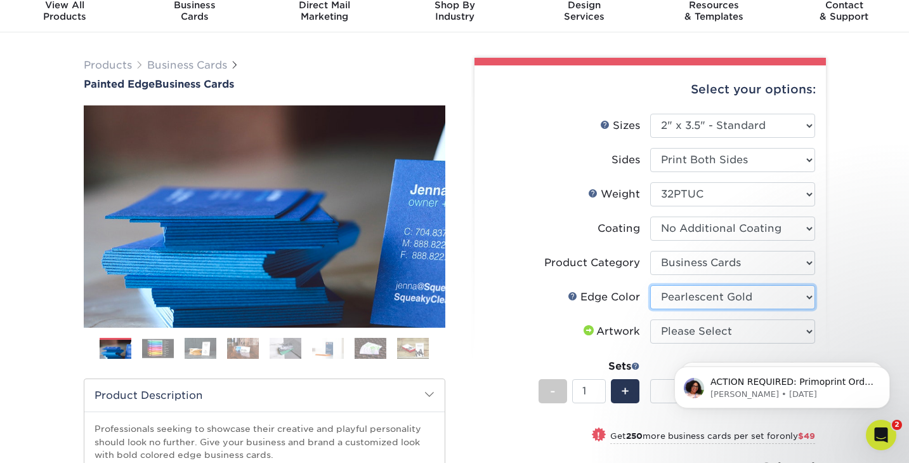  Describe the element at coordinates (610, 331) in the screenshot. I see `div: Artwork` at that location.